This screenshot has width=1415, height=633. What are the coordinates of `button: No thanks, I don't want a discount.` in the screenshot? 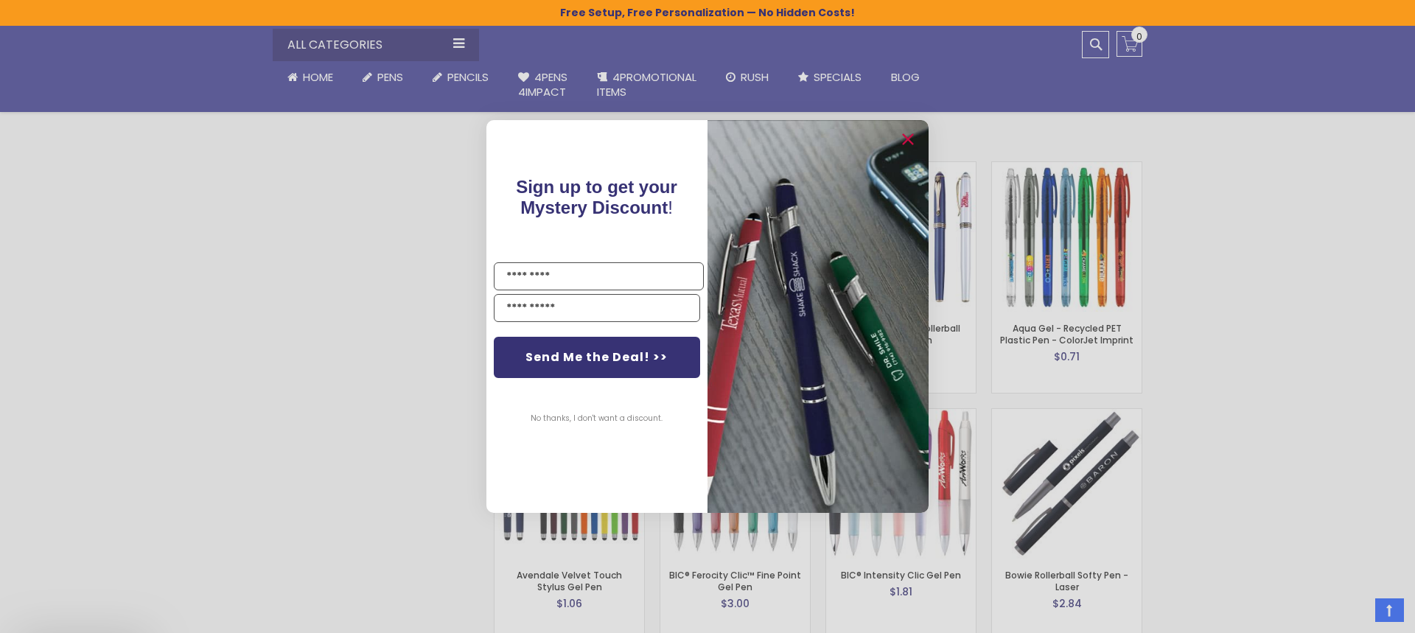 It's located at (597, 419).